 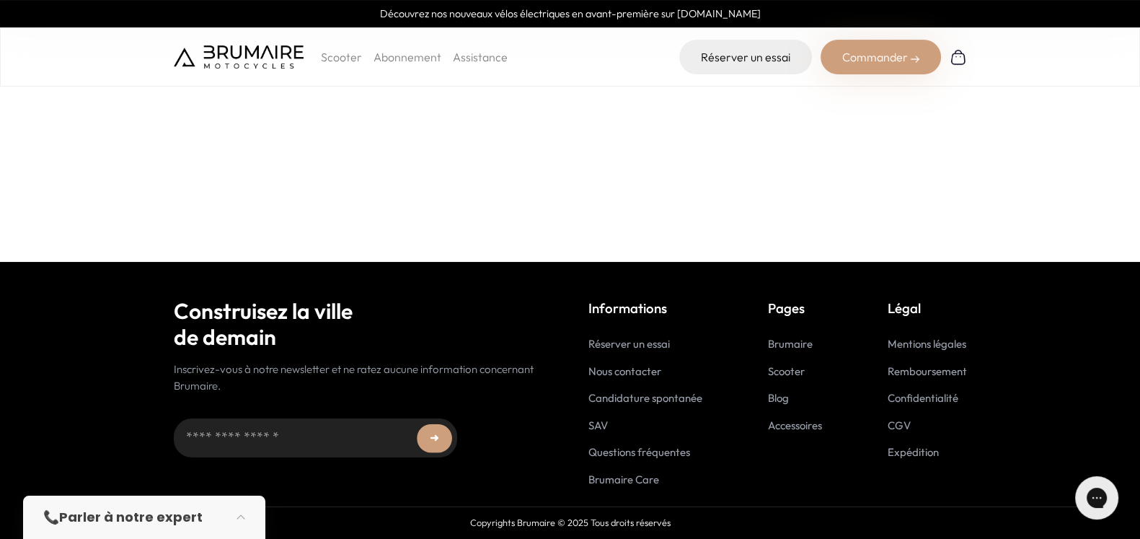 What do you see at coordinates (645, 397) in the screenshot?
I see `a: Candidature spontanée` at bounding box center [645, 397].